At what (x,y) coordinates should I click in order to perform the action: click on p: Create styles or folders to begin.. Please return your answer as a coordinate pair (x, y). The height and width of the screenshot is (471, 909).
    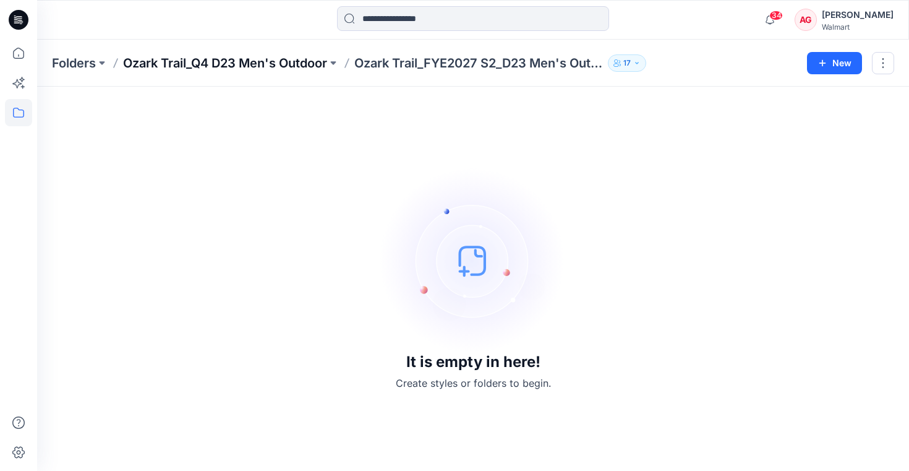
    Looking at the image, I should click on (473, 383).